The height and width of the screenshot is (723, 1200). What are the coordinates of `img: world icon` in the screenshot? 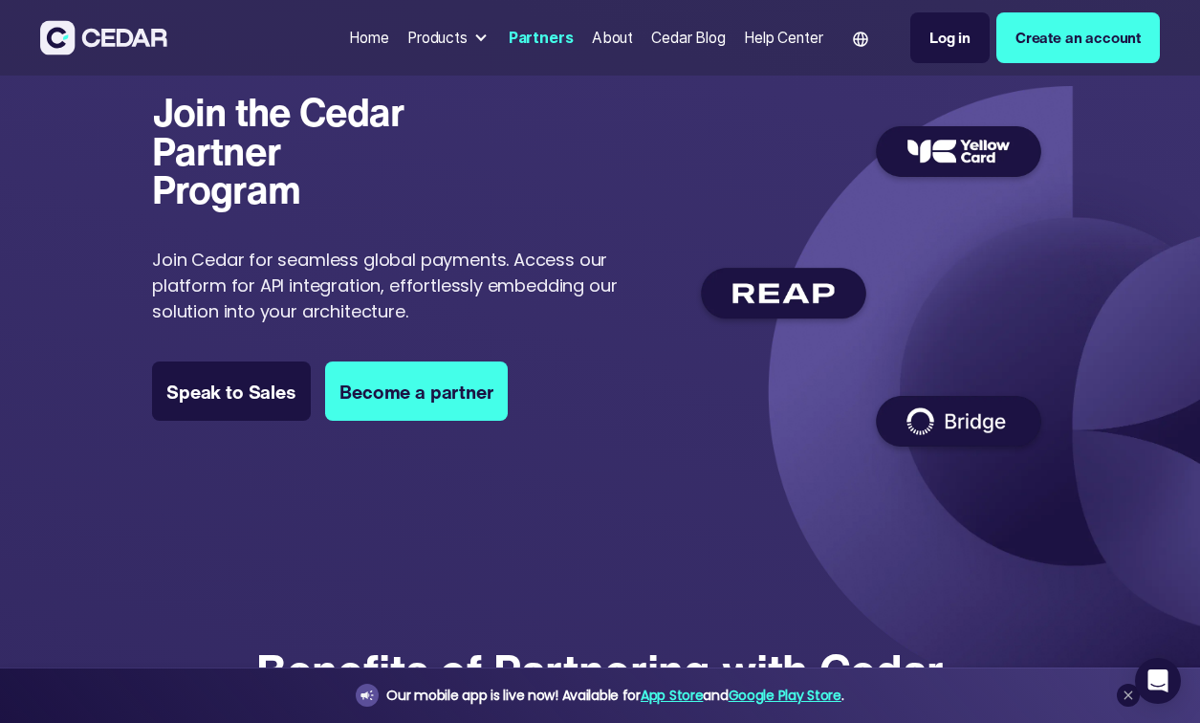 It's located at (861, 39).